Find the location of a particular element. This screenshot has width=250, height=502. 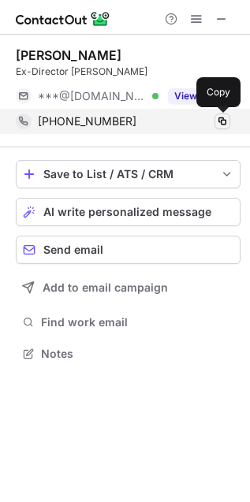

span: Find work email is located at coordinates (137, 322).